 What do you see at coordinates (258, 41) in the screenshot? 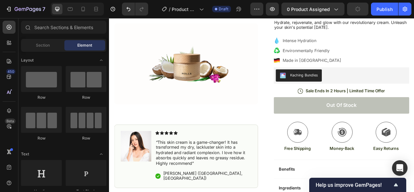
I see `p: Environmentally Friendly` at bounding box center [258, 41].